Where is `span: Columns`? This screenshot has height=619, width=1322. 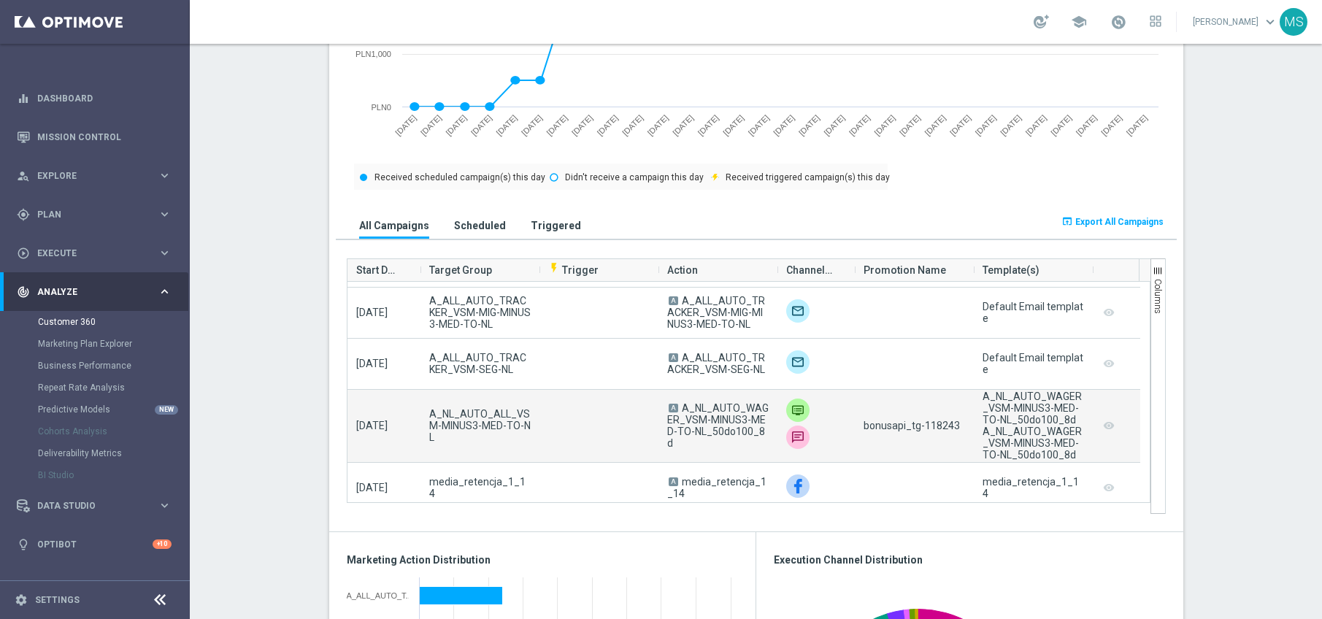 span: Columns is located at coordinates (1158, 296).